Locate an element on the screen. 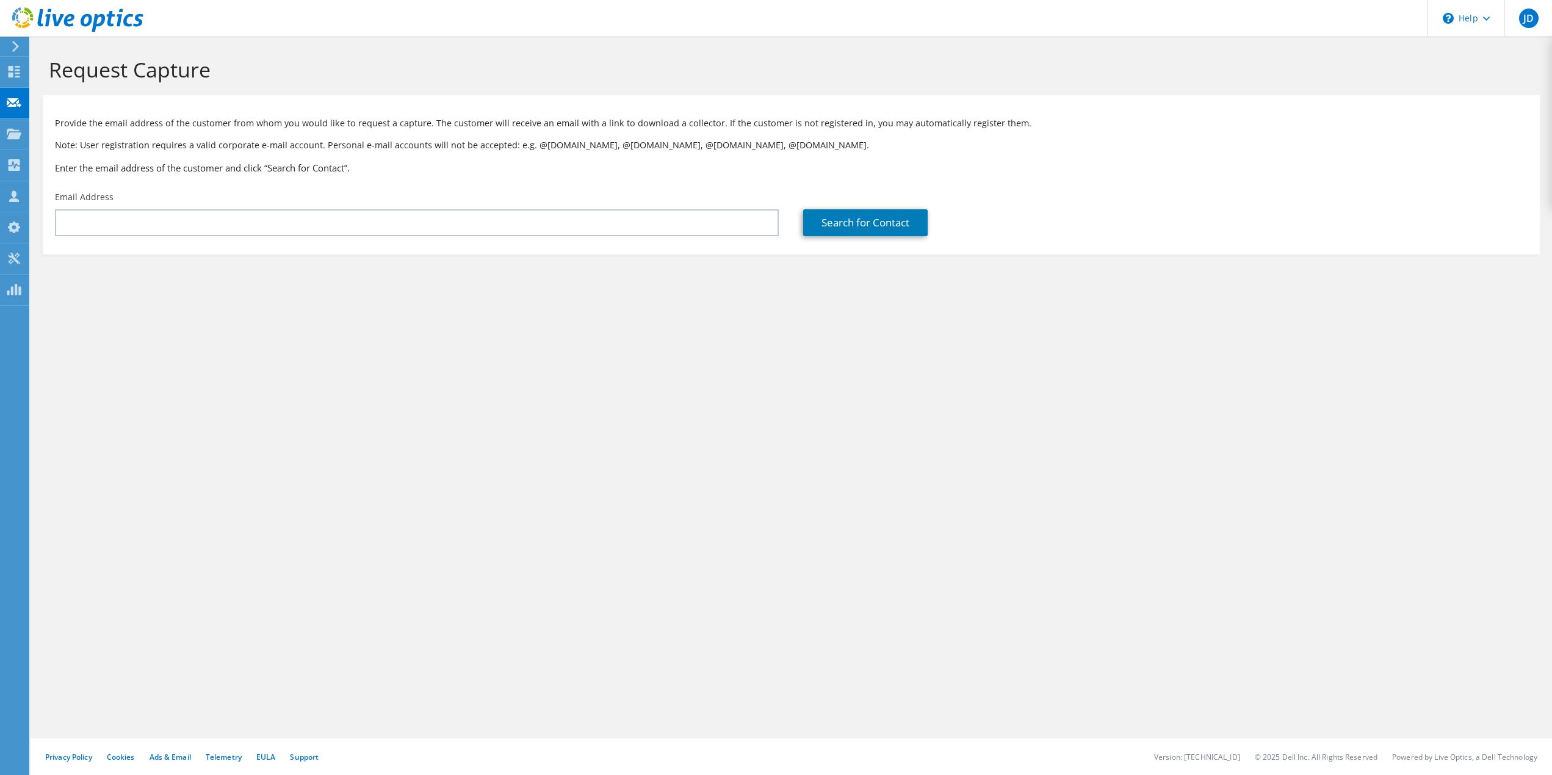  a: Support is located at coordinates (304, 757).